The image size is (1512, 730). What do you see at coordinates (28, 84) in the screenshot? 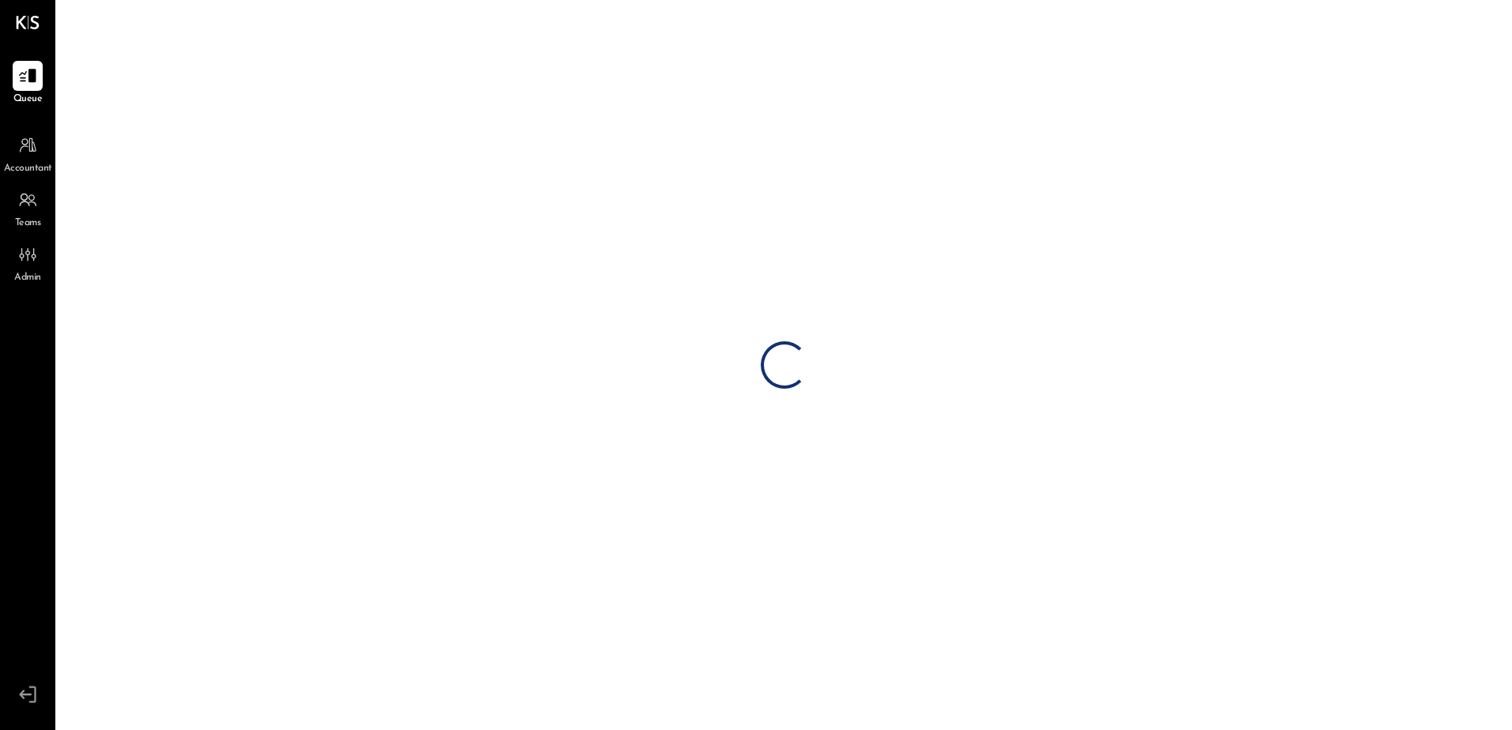
I see `a: Queue` at bounding box center [28, 84].